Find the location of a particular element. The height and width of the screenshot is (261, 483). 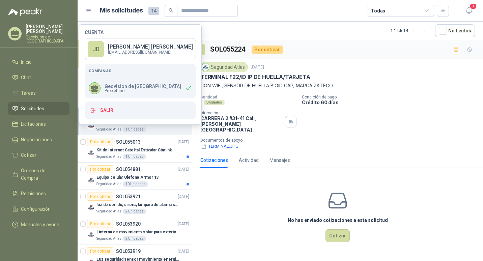

span: 1 is located at coordinates (473, 6).